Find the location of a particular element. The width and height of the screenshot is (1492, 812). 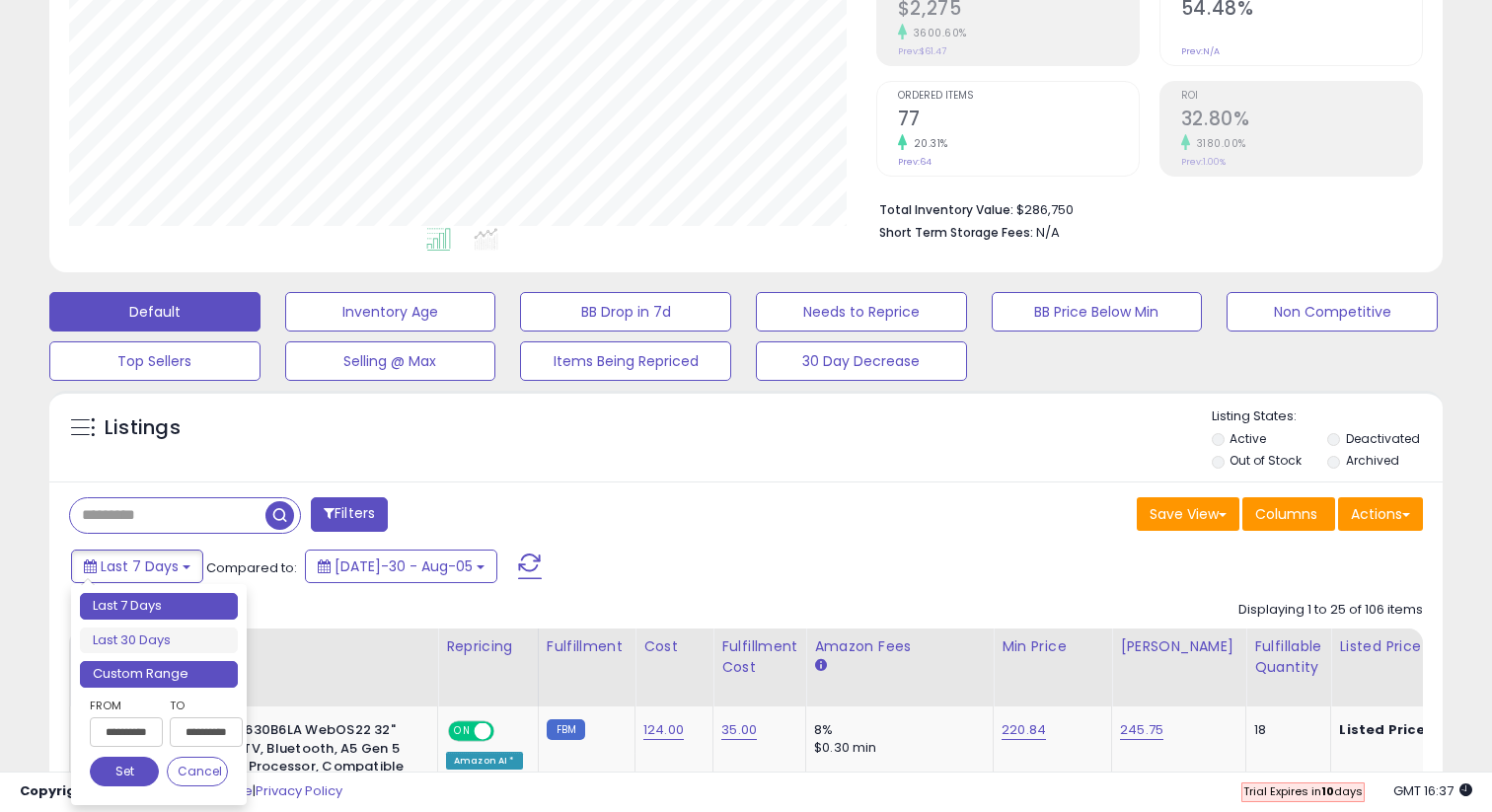

strong: Copyright is located at coordinates (55, 790).